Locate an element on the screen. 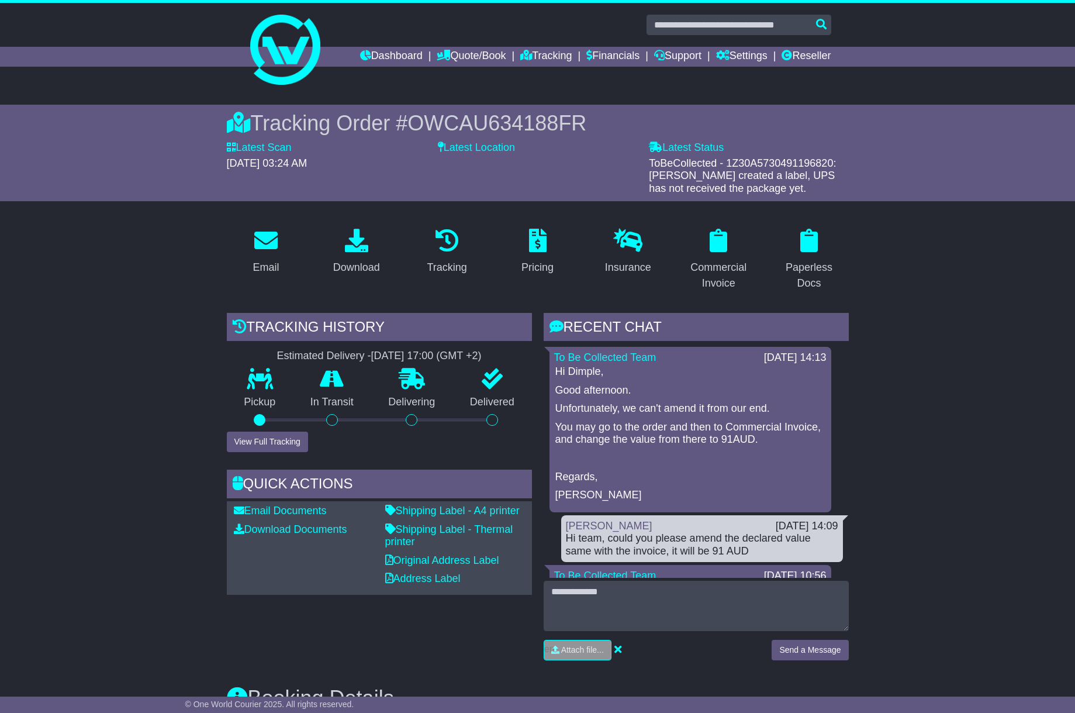 This screenshot has height=713, width=1075. a: Reseller is located at coordinates (806, 57).